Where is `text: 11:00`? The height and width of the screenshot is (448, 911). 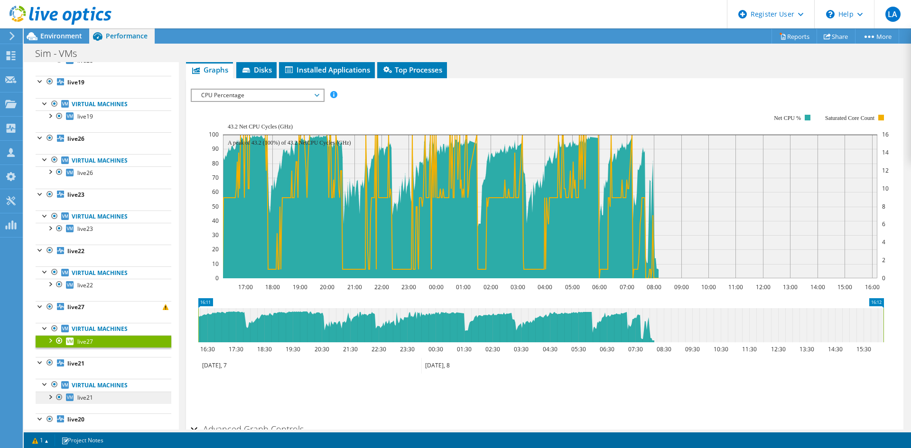
text: 11:00 is located at coordinates (735, 287).